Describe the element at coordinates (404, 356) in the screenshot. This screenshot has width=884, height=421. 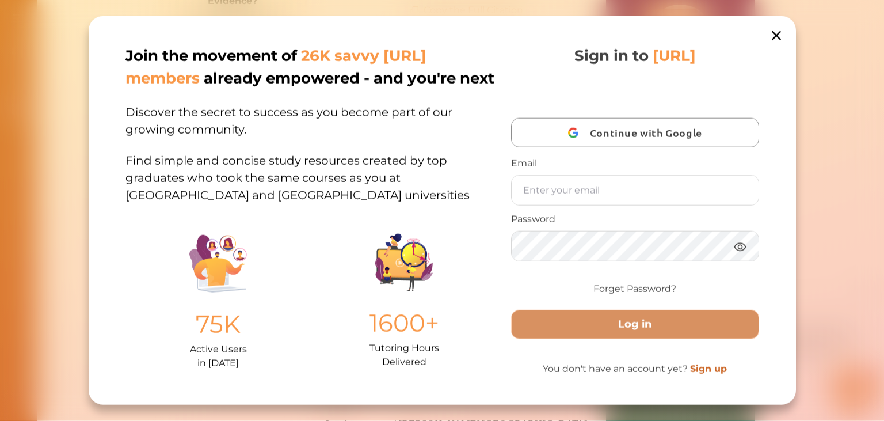
I see `p: Tutoring Hours Delivered` at that location.